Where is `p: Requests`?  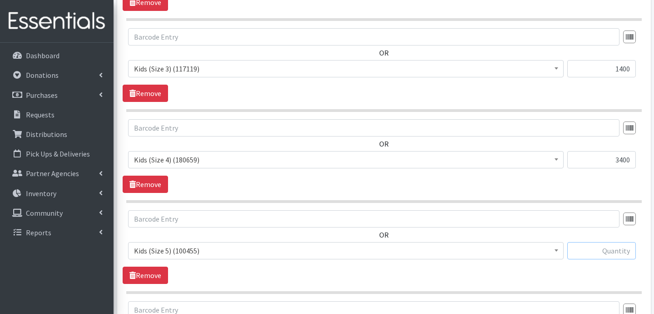
p: Requests is located at coordinates (40, 115).